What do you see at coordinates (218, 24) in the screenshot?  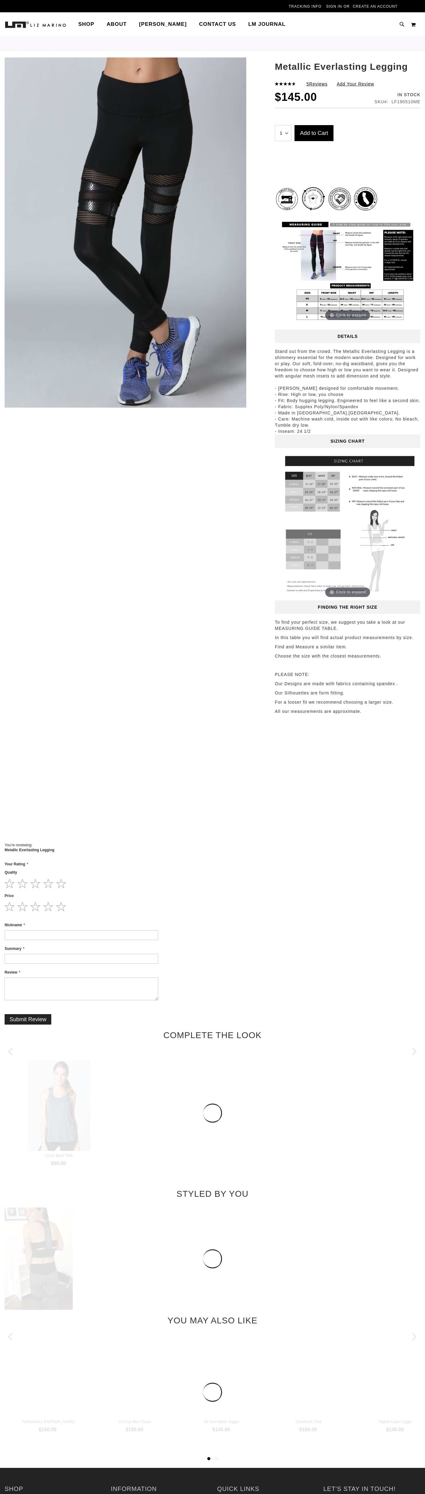 I see `span: Contact Us` at bounding box center [218, 24].